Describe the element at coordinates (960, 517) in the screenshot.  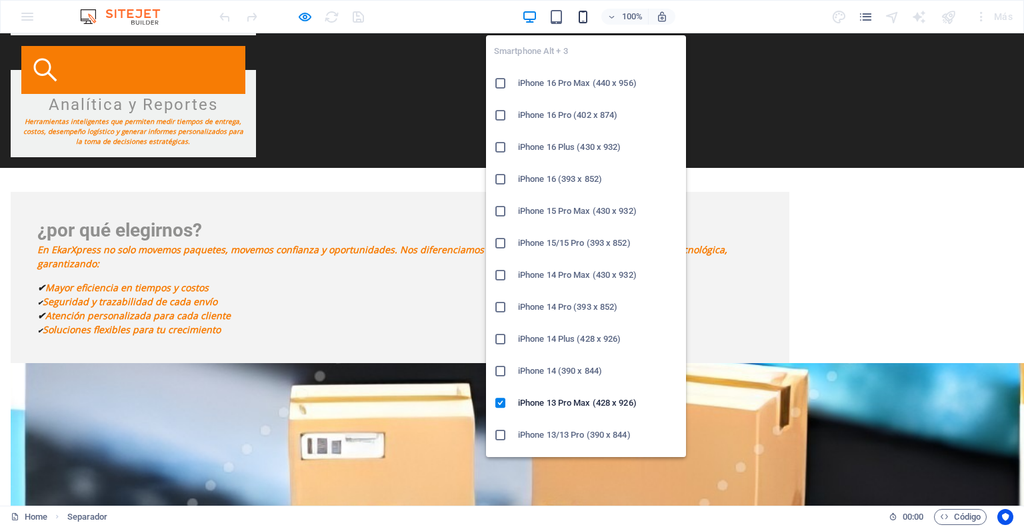
I see `span: Código` at that location.